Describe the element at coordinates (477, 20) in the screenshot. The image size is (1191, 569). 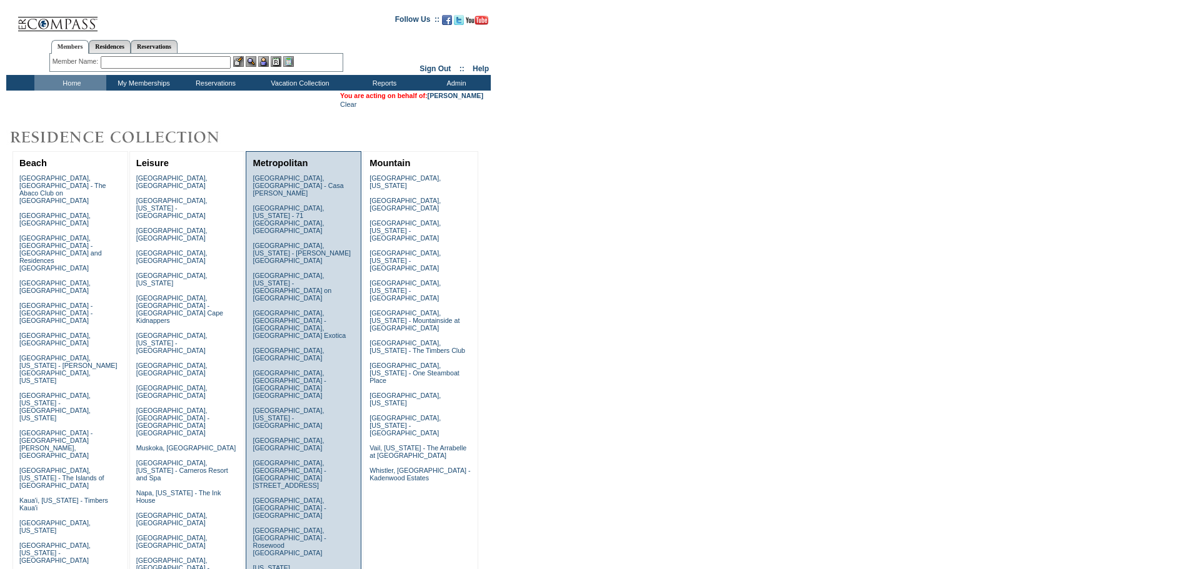
I see `img: Subscribe to our YouTube Channel` at that location.